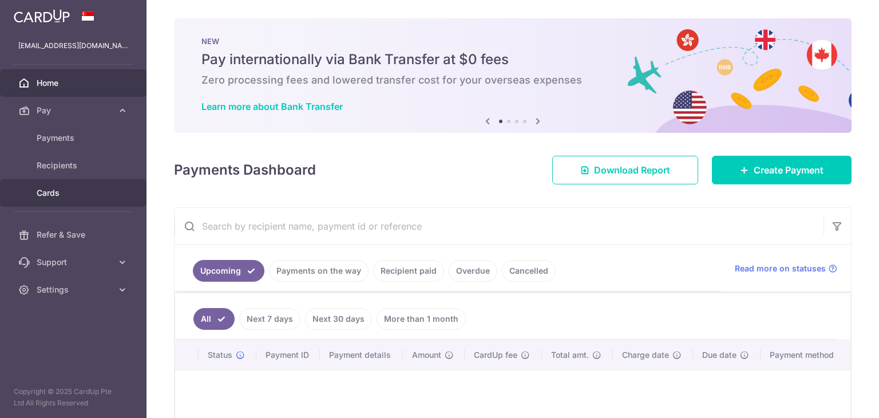 The image size is (879, 418). I want to click on a: Overdue, so click(473, 271).